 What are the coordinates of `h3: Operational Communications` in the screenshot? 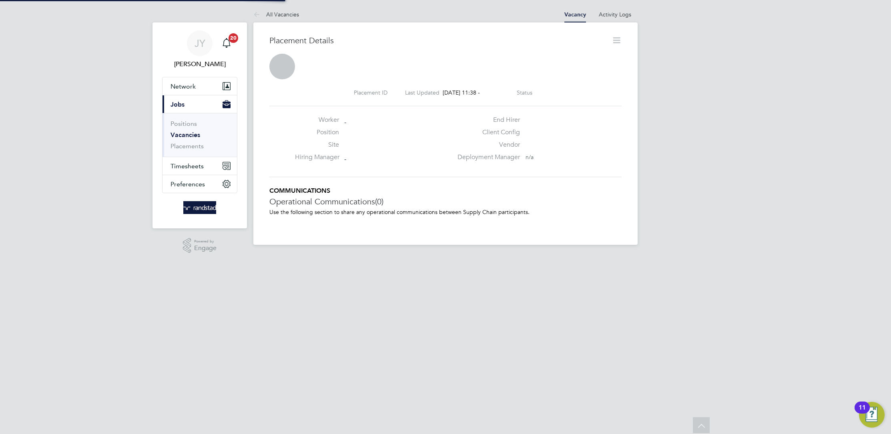 It's located at (446, 201).